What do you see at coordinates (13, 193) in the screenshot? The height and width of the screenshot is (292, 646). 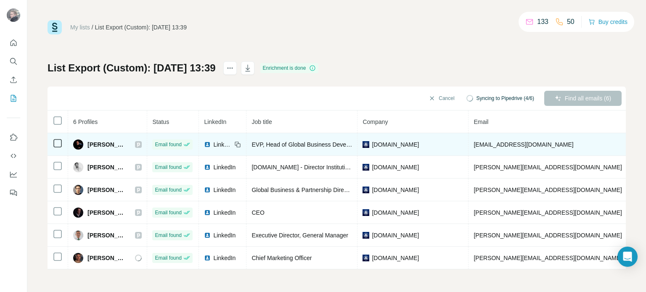 I see `button: Feedback` at bounding box center [13, 193].